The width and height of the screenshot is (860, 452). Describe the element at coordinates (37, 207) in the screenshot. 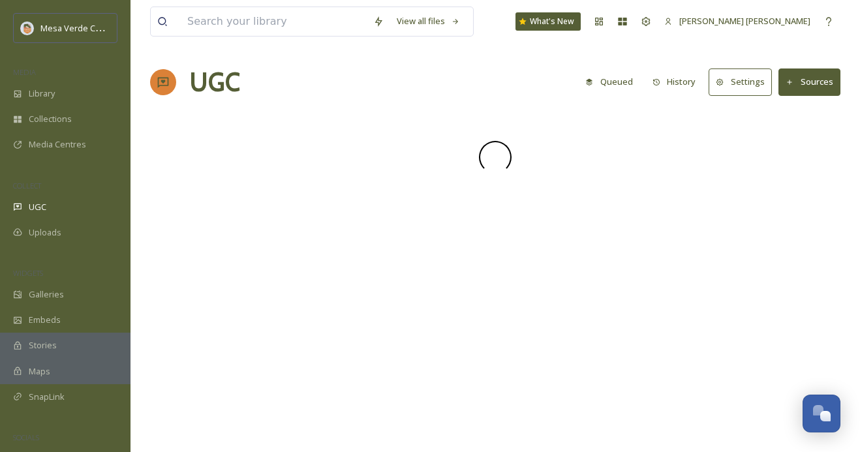

I see `span: UGC` at that location.